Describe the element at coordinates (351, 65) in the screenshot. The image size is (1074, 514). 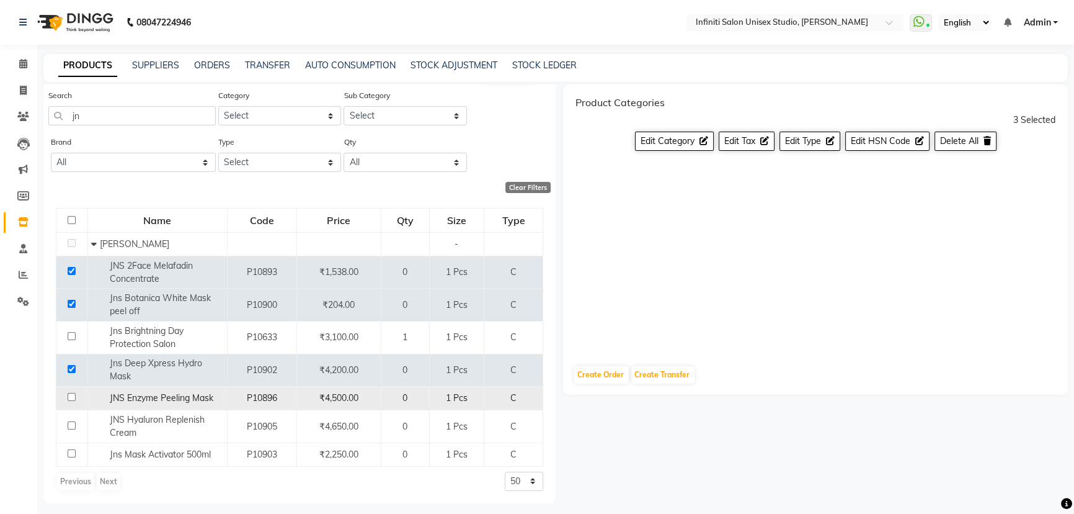
I see `a: AUTO CONSUMPTION` at that location.